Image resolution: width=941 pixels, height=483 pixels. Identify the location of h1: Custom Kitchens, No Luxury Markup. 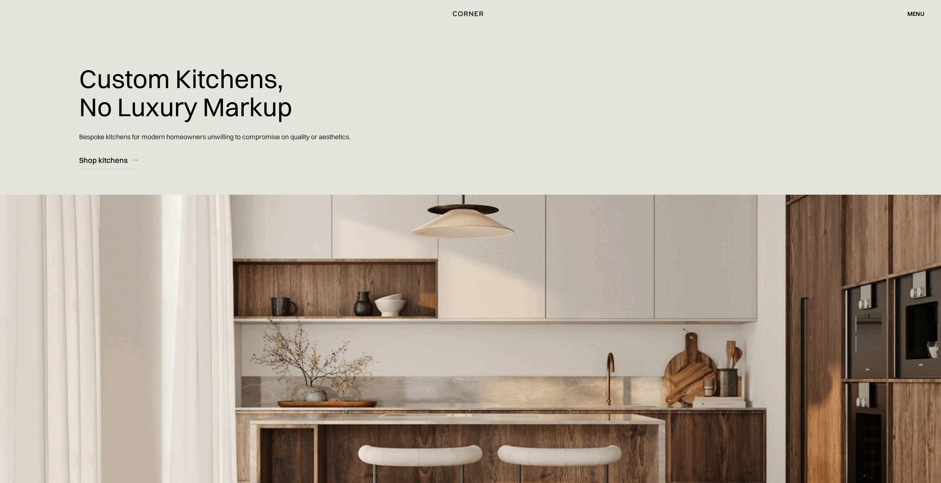
(186, 92).